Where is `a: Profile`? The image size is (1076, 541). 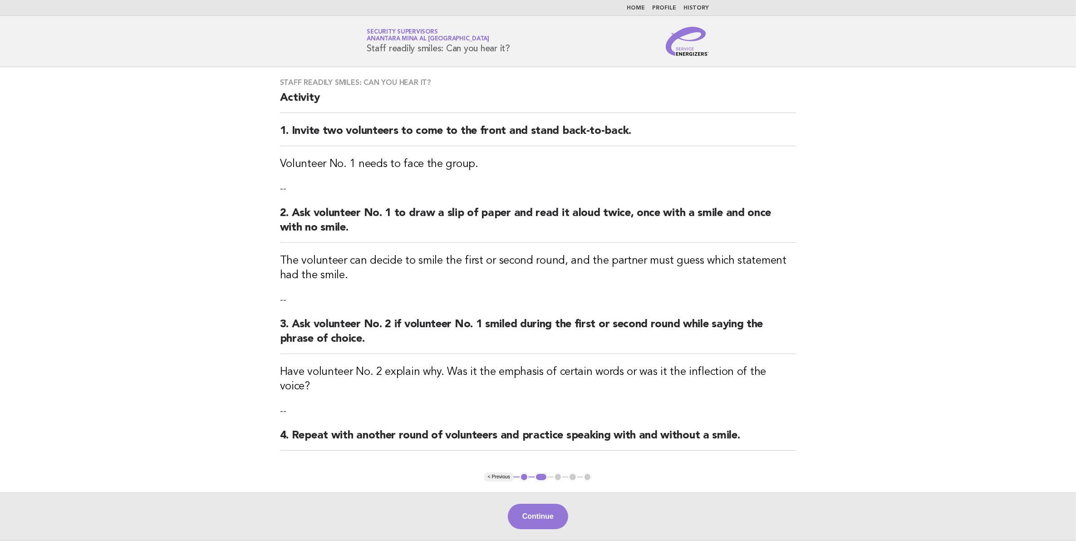 a: Profile is located at coordinates (664, 8).